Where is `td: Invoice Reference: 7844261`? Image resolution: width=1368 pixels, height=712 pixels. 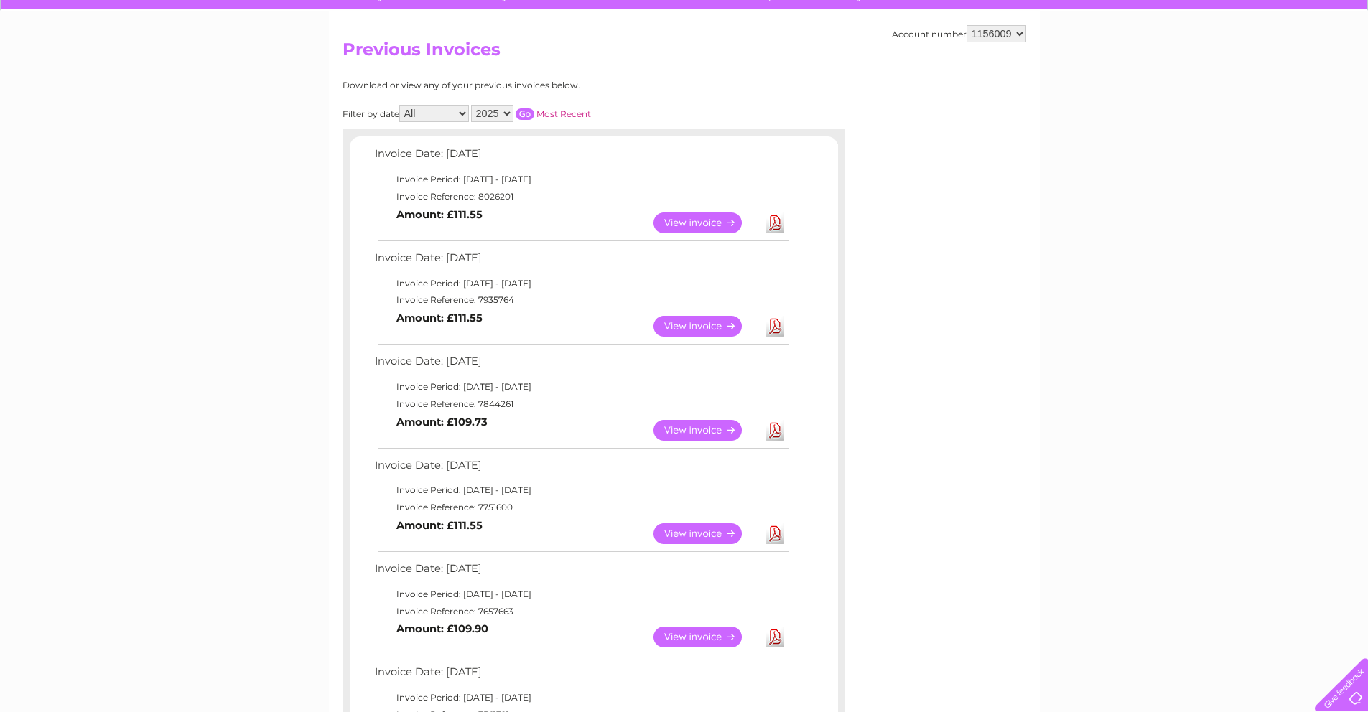
td: Invoice Reference: 7844261 is located at coordinates (581, 404).